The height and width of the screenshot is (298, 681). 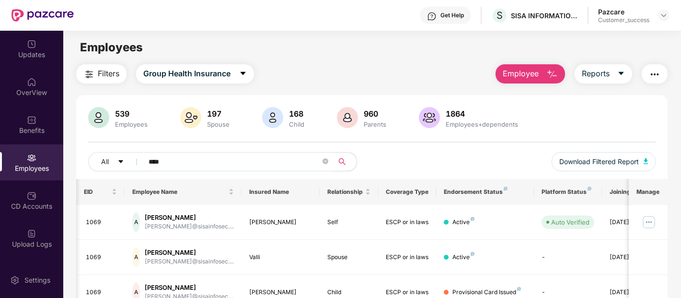 I want to click on span: Reports, so click(x=595, y=73).